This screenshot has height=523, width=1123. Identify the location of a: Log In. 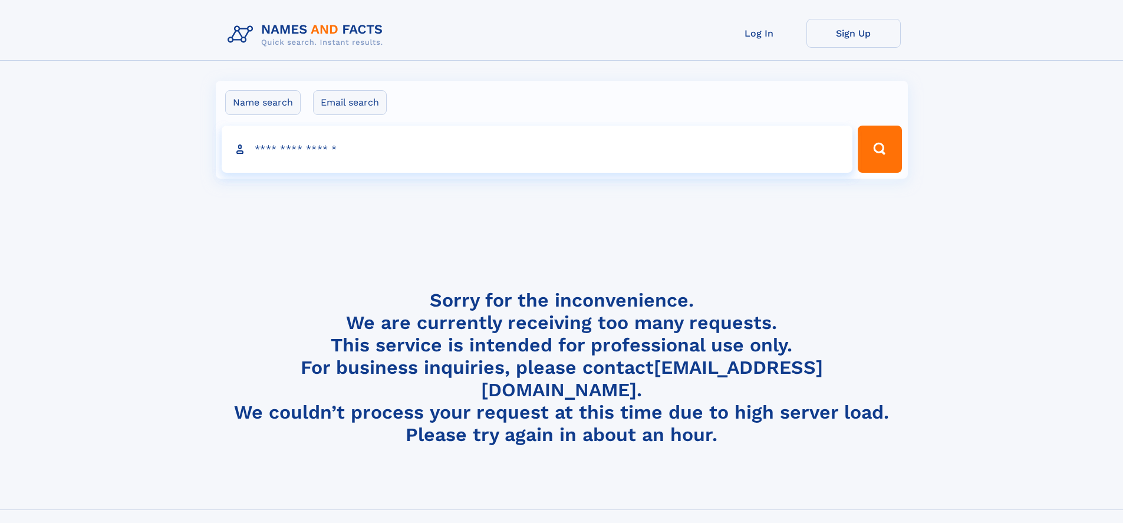
(759, 33).